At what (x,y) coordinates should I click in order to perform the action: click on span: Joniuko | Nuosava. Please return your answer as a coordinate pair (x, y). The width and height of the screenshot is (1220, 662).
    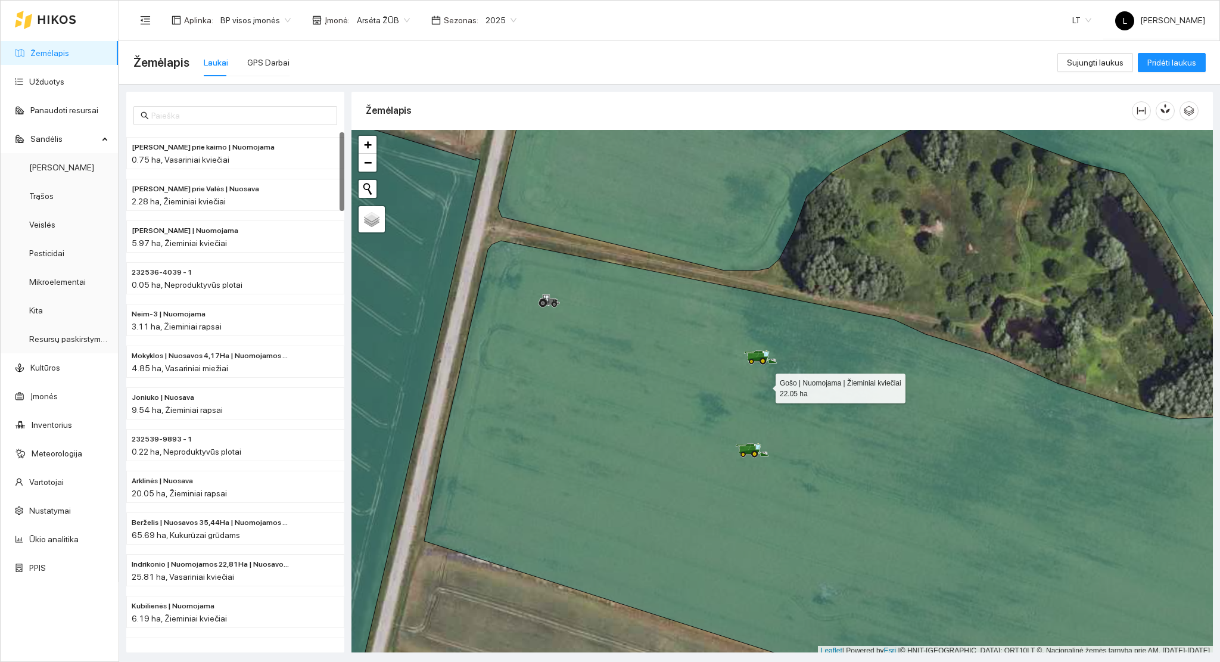
    Looking at the image, I should click on (163, 397).